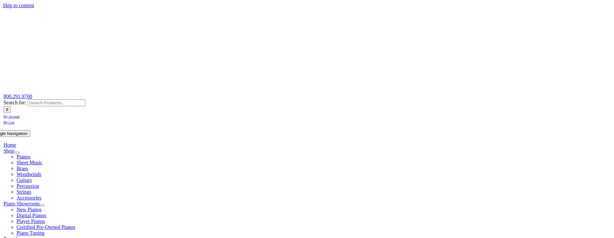  Describe the element at coordinates (10, 145) in the screenshot. I see `a: Home` at that location.